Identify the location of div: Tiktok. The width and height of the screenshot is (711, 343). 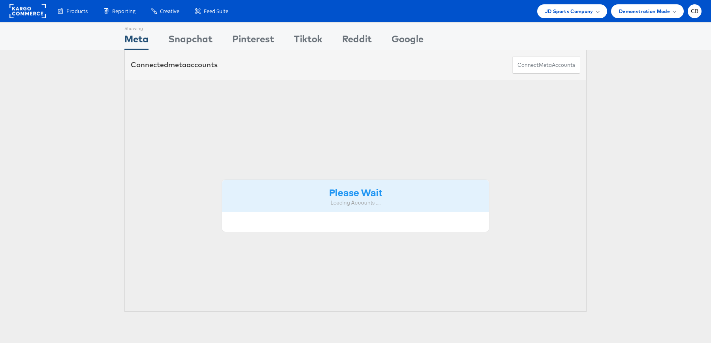
(308, 41).